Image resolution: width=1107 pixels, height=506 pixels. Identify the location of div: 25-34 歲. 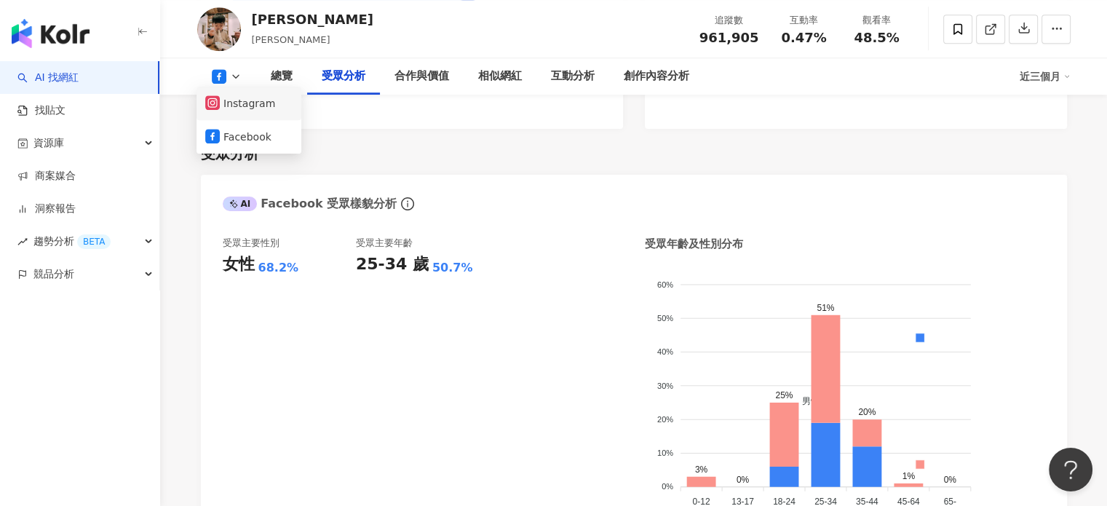
(392, 264).